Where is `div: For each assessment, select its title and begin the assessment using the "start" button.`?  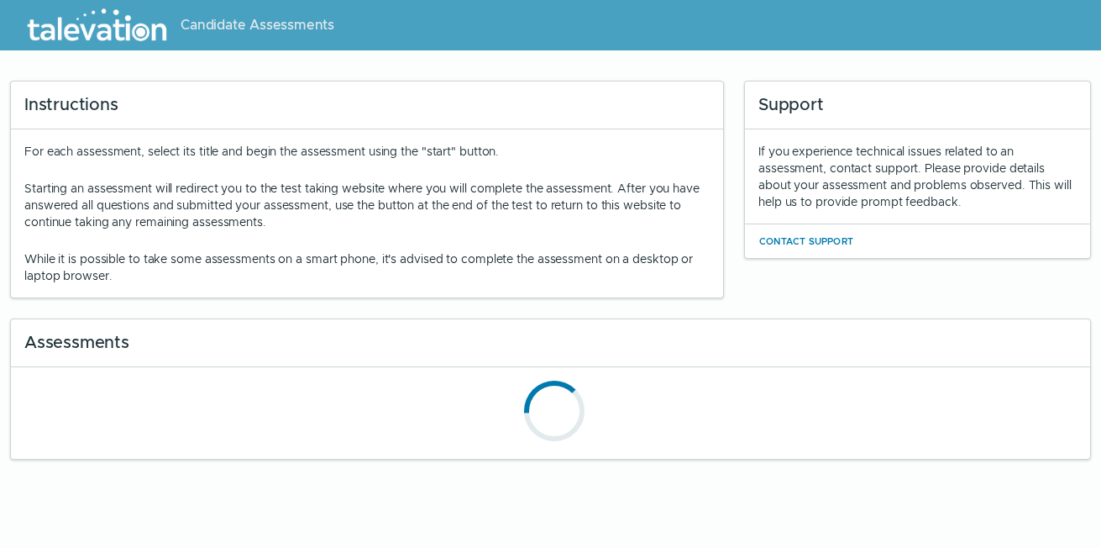
div: For each assessment, select its title and begin the assessment using the "start" button. is located at coordinates (367, 213).